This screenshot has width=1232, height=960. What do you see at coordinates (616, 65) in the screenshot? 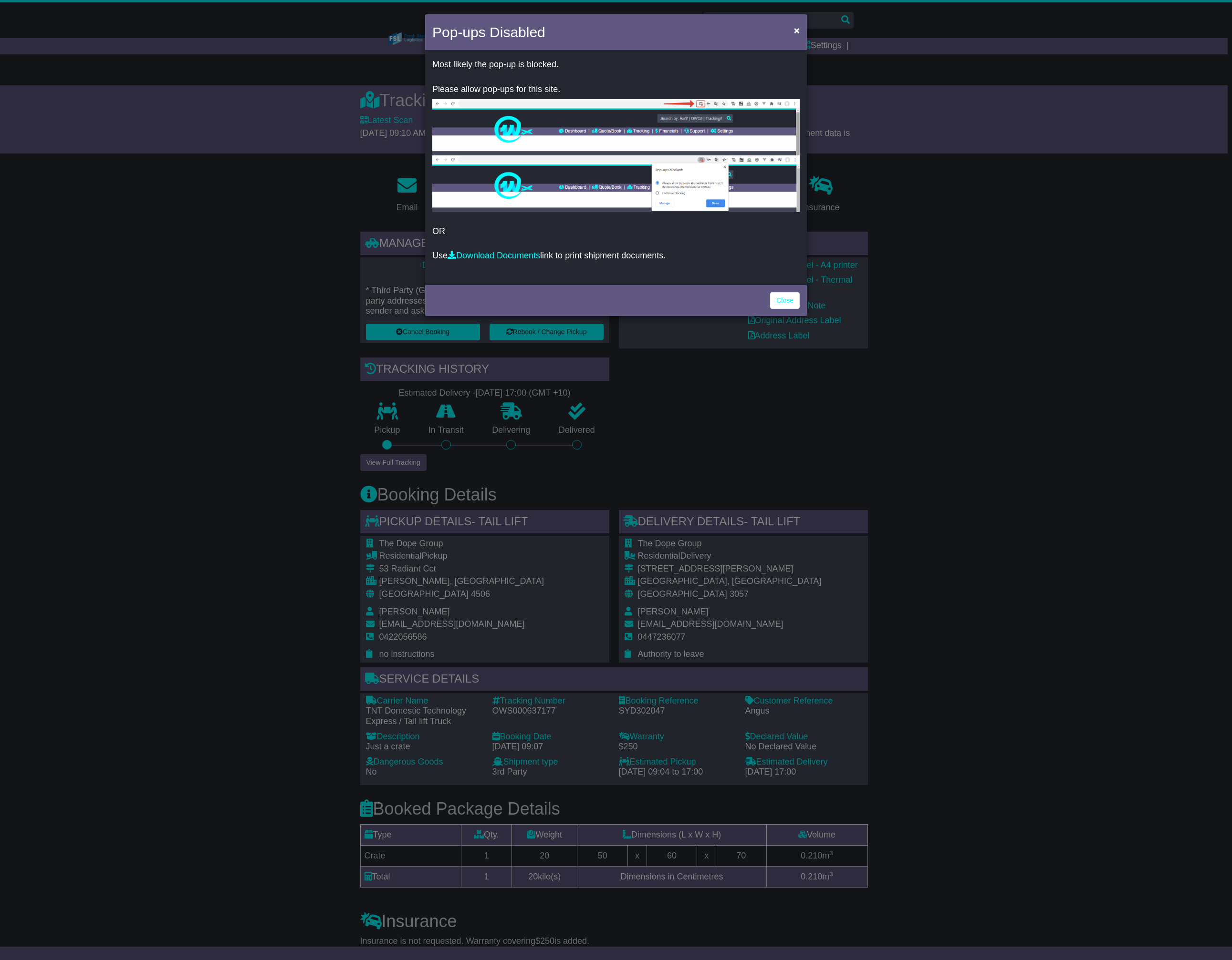
I see `p: Most likely the pop-up is blocked.` at bounding box center [616, 65].